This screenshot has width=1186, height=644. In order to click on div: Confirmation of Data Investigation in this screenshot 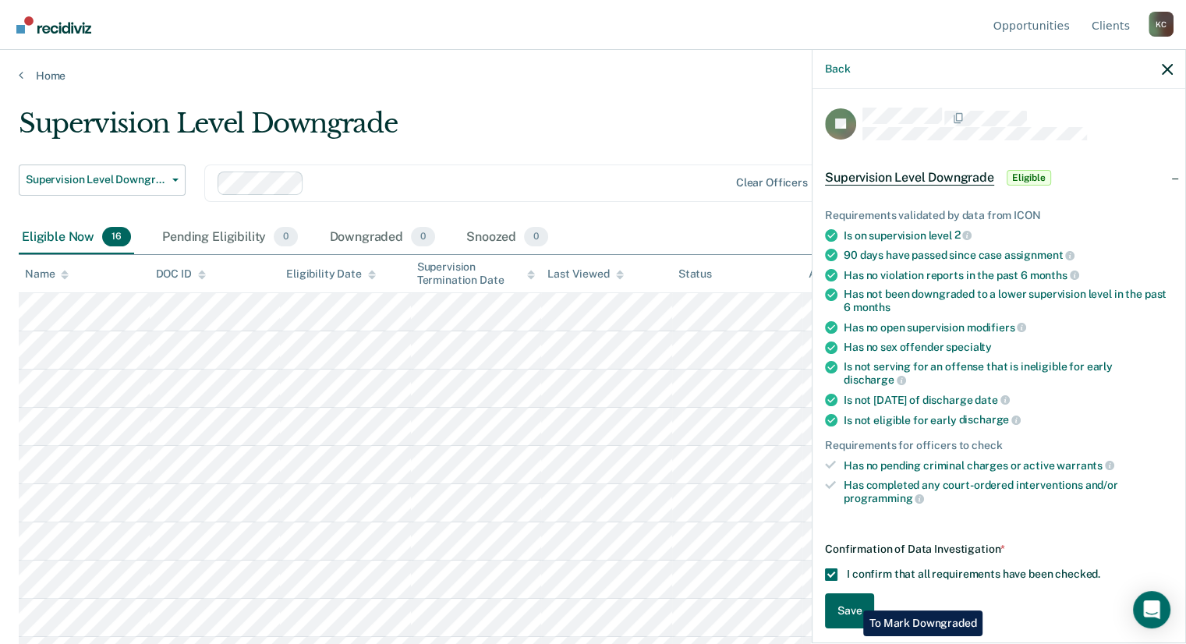, I will do `click(999, 549)`.